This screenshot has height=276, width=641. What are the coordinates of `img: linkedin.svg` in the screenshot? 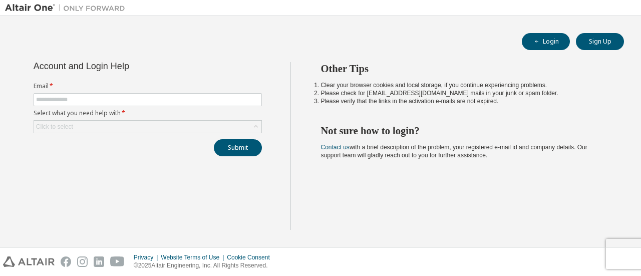 It's located at (99, 261).